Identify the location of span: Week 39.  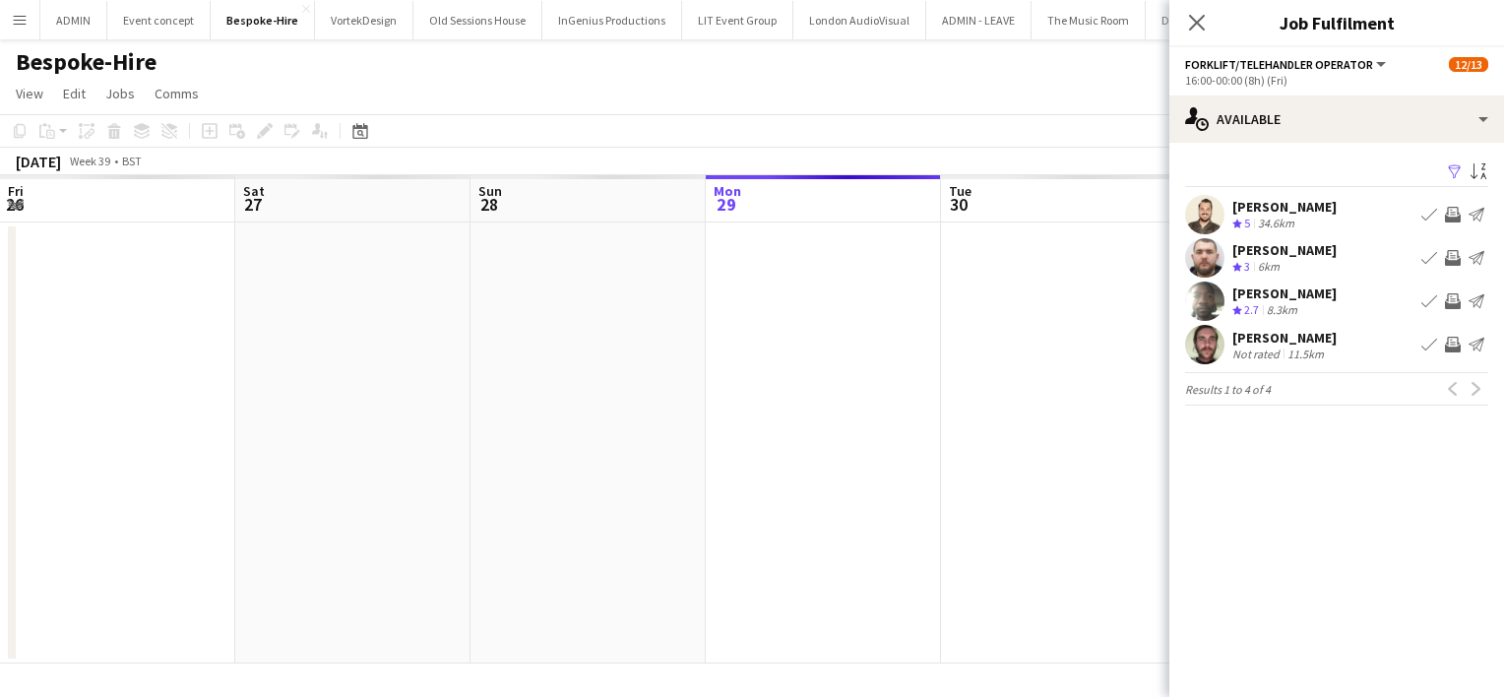
(90, 160).